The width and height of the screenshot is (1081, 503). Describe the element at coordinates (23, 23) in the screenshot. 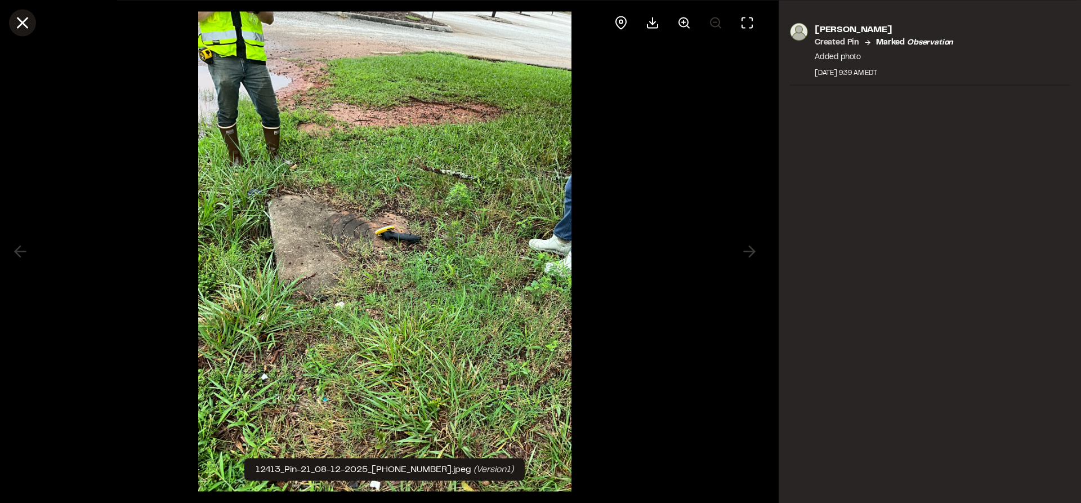

I see `button: Close modal` at that location.